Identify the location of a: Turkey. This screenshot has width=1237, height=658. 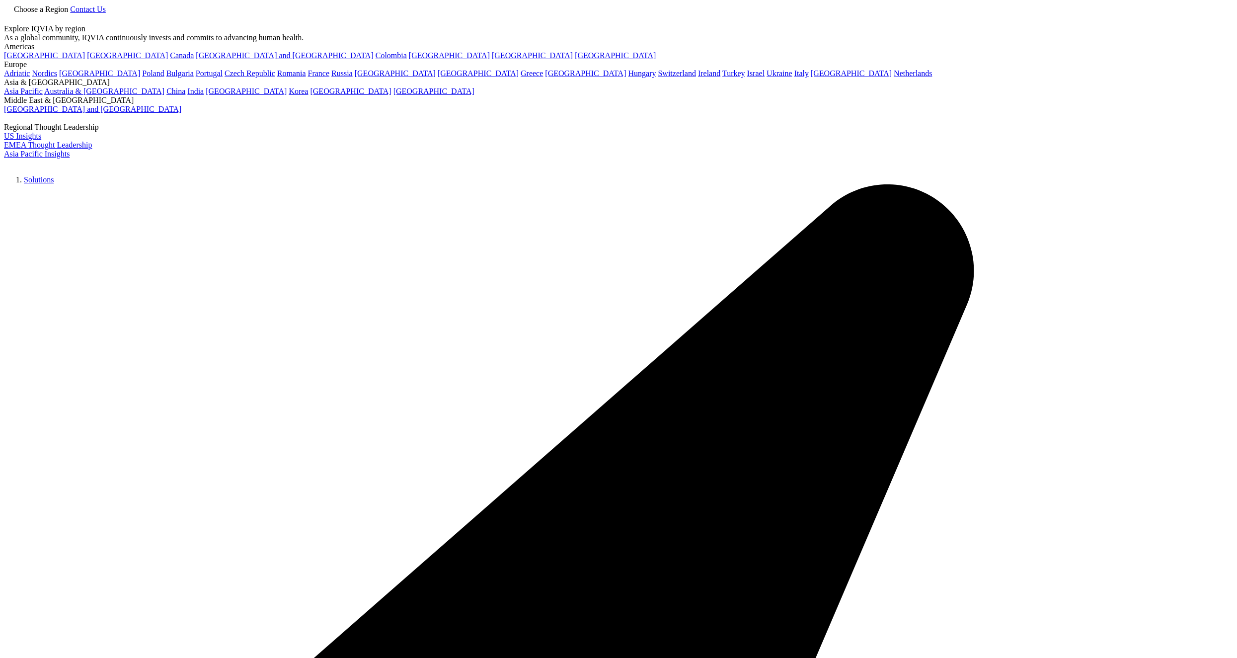
(734, 73).